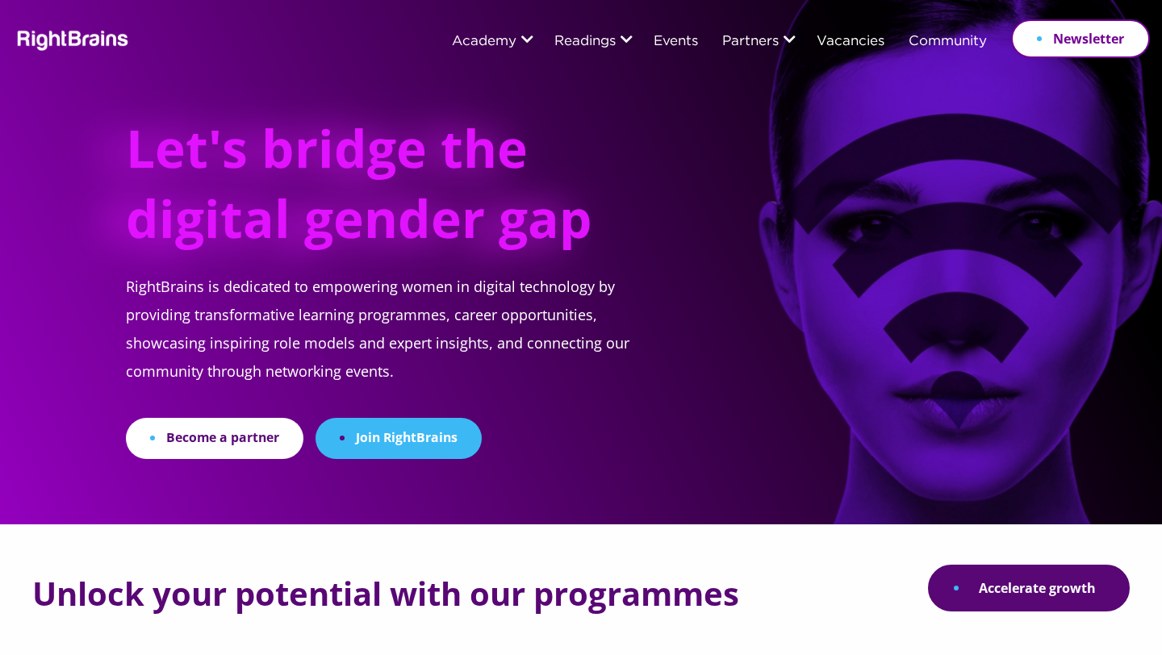 The height and width of the screenshot is (655, 1162). Describe the element at coordinates (675, 42) in the screenshot. I see `a: Events` at that location.